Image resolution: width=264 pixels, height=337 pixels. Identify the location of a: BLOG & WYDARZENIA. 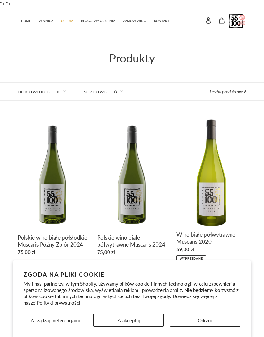
(98, 20).